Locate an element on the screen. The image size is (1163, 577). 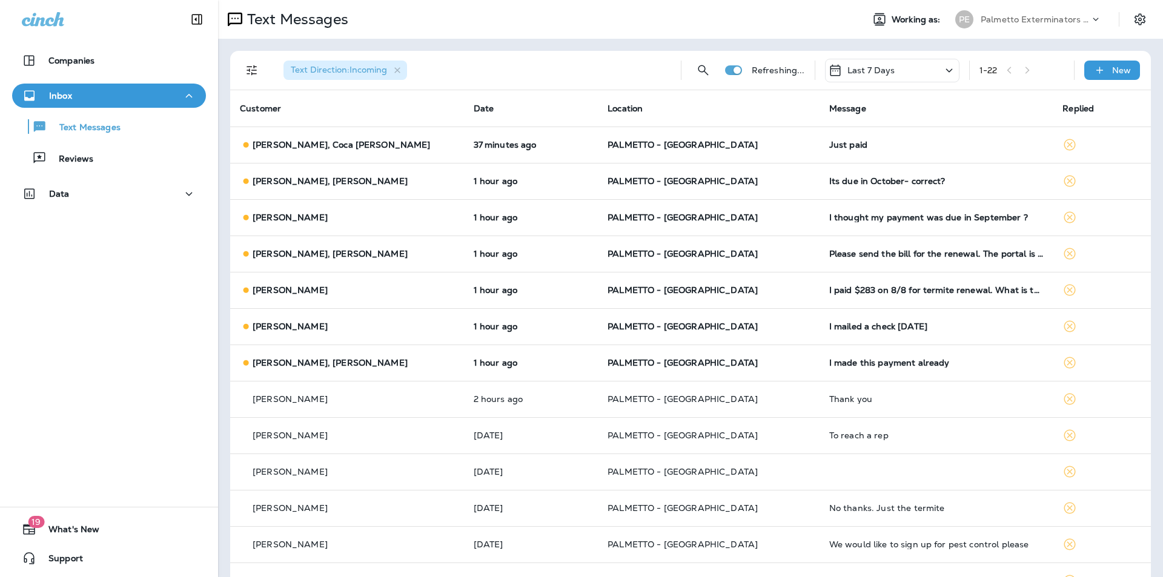
p: Reviews is located at coordinates (70, 159).